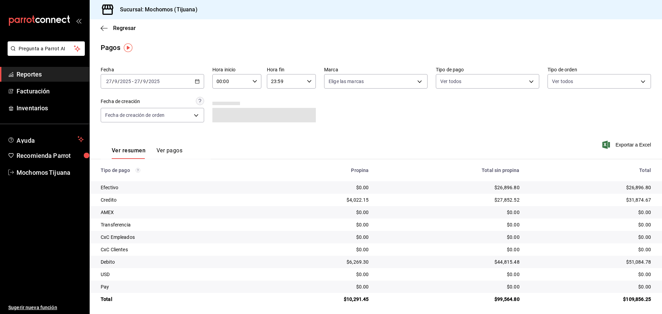 The image size is (662, 314). What do you see at coordinates (591, 299) in the screenshot?
I see `div: $109,856.25` at bounding box center [591, 299].